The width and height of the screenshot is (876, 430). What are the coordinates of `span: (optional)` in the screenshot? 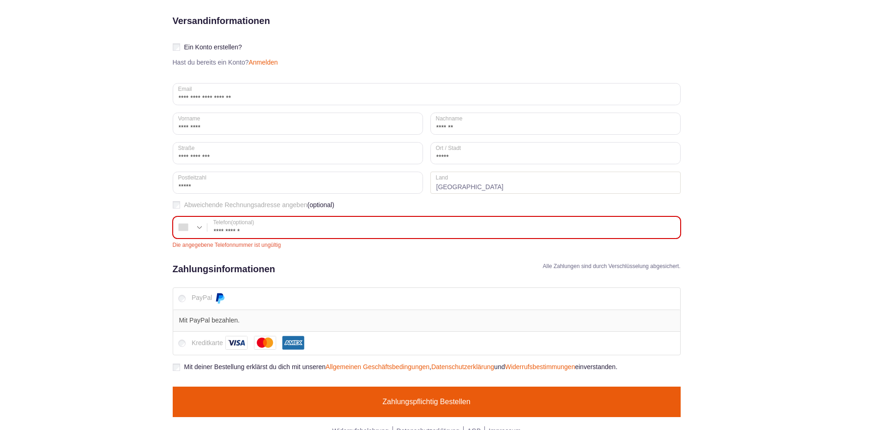 It's located at (320, 205).